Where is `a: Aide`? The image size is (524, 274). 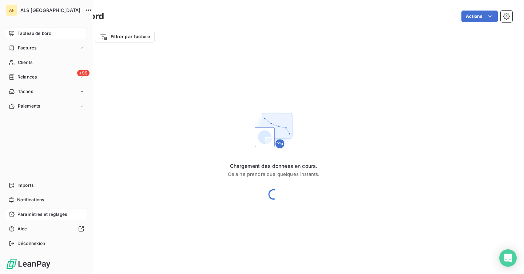 a: Aide is located at coordinates (46, 229).